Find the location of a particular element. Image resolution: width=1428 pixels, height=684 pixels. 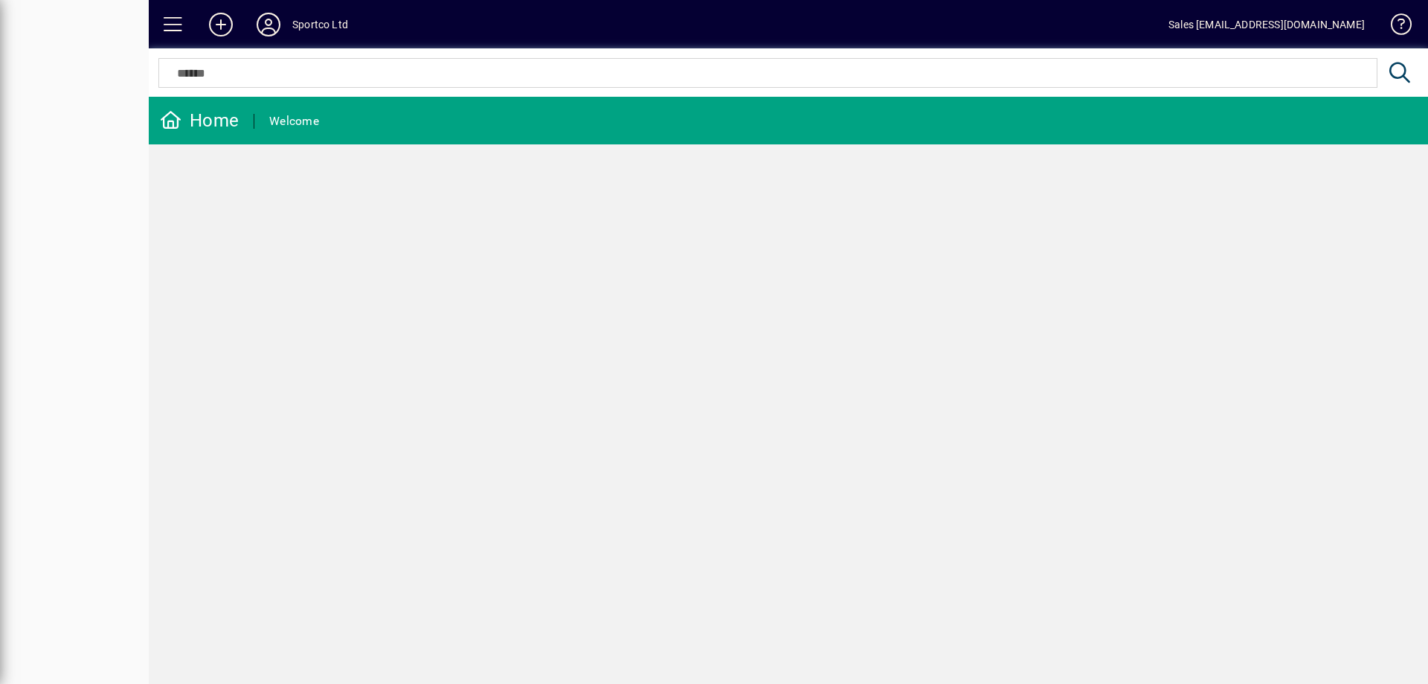

button: Add is located at coordinates (221, 25).